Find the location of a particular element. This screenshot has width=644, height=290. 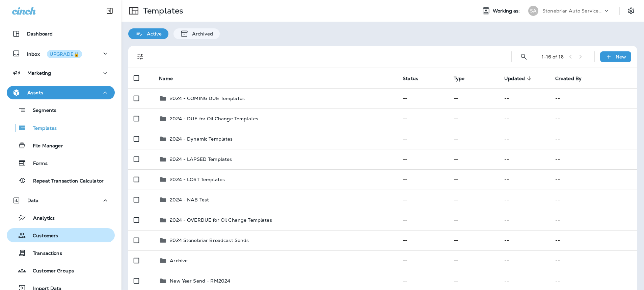

p: Customer Groups is located at coordinates (50, 271).